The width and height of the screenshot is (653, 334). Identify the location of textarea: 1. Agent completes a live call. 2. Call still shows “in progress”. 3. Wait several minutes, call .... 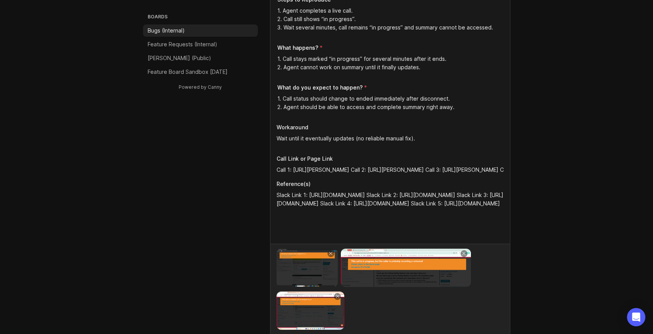
(390, 19).